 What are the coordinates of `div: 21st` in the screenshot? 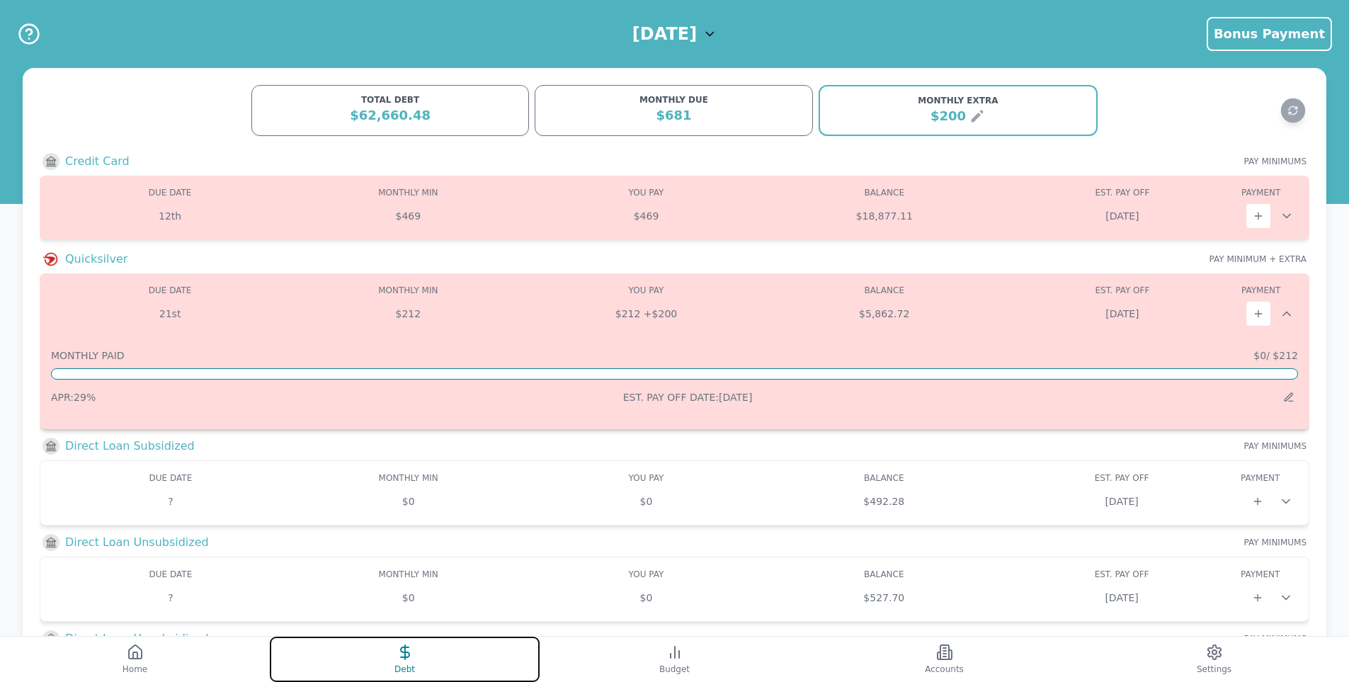 It's located at (170, 314).